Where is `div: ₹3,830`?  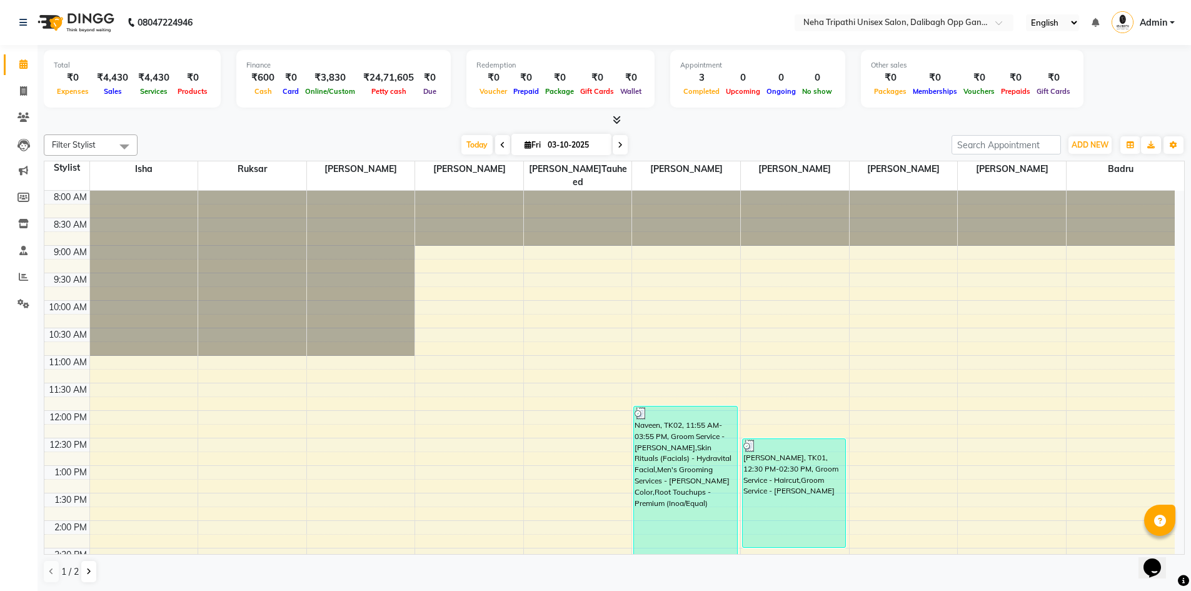
div: ₹3,830 is located at coordinates (330, 78).